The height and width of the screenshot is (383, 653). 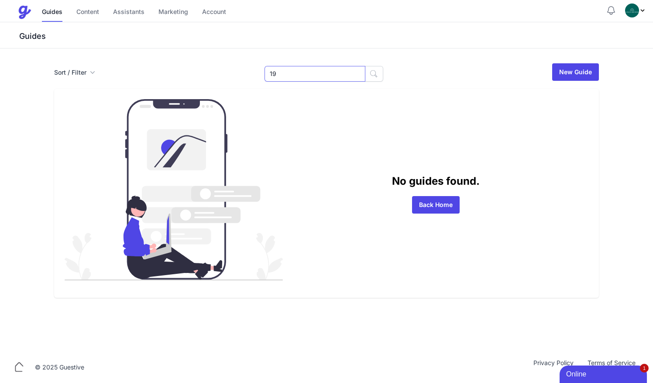 I want to click on h3: Guides, so click(x=335, y=36).